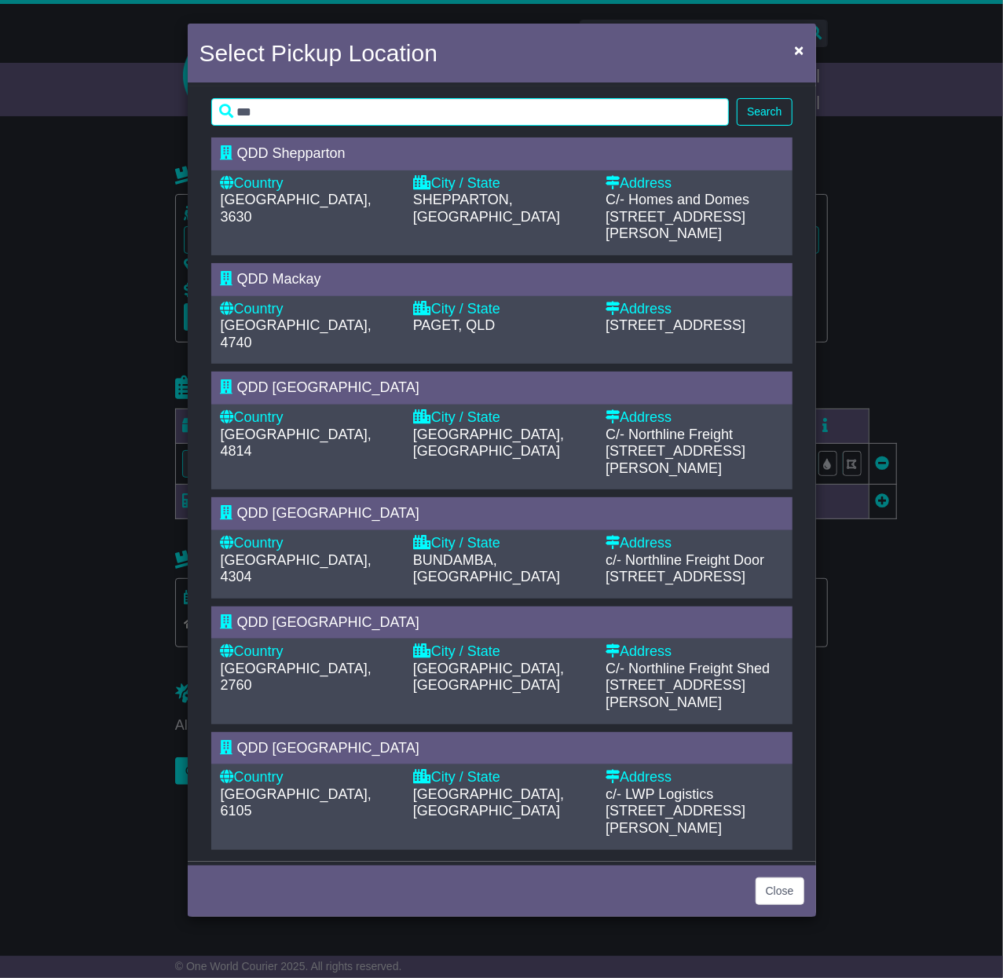  I want to click on span: QDD Shepparton, so click(291, 153).